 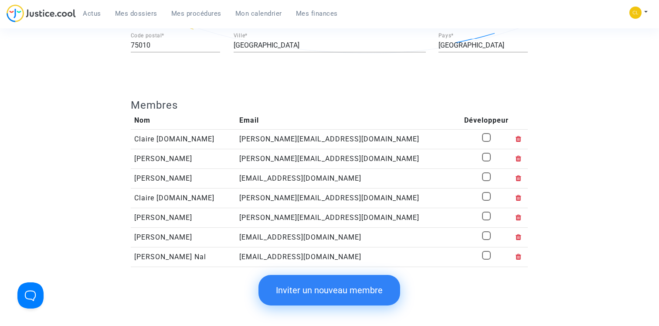 I want to click on a: Actus, so click(x=92, y=14).